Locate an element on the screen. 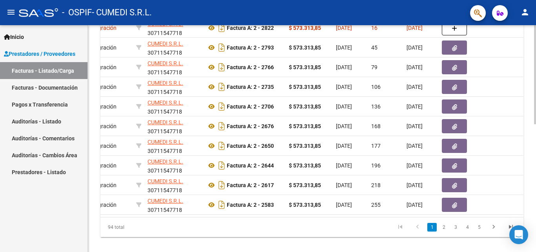 This screenshot has width=536, height=252. span: 106 is located at coordinates (376, 87).